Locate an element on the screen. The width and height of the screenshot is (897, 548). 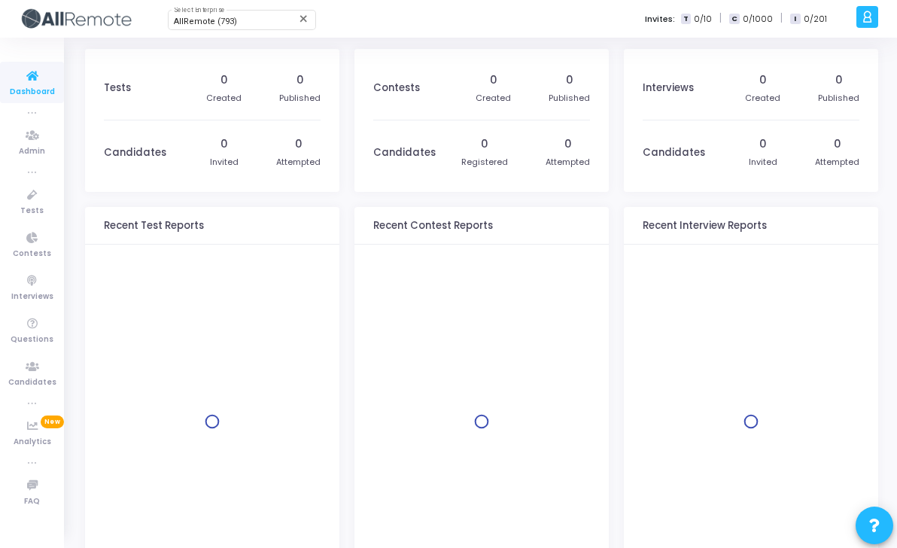
span: 0/10 is located at coordinates (703, 19).